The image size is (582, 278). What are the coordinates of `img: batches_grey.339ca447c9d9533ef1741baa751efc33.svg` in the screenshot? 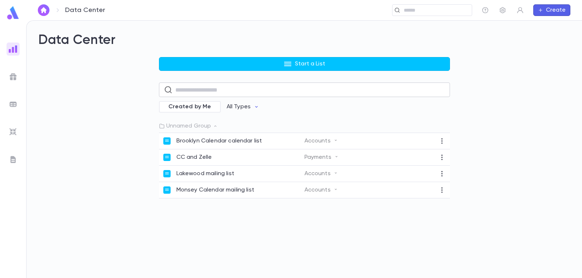 It's located at (13, 104).